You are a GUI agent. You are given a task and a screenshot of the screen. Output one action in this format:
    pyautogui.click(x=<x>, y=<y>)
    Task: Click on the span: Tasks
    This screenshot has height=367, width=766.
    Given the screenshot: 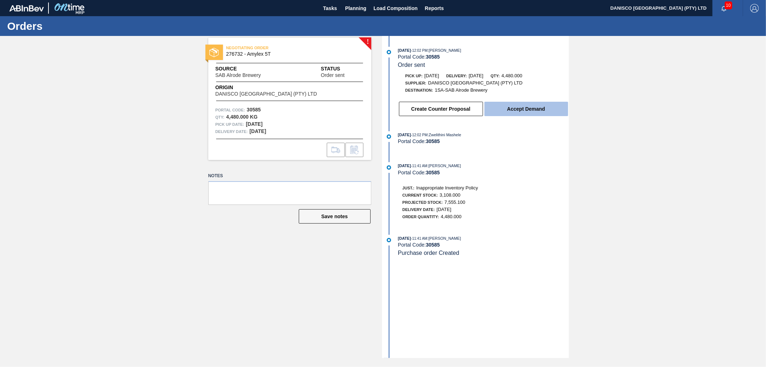 What is the action you would take?
    pyautogui.click(x=330, y=8)
    